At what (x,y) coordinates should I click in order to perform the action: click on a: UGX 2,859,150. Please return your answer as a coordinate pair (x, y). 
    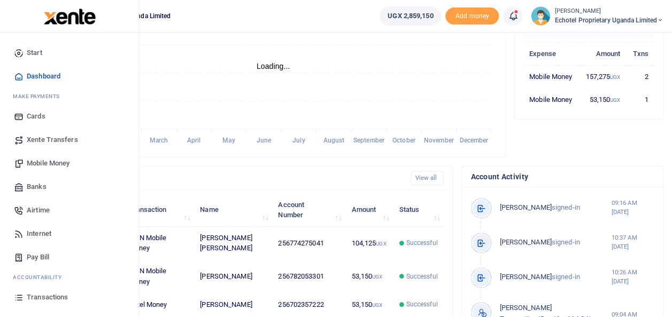
    Looking at the image, I should click on (410, 16).